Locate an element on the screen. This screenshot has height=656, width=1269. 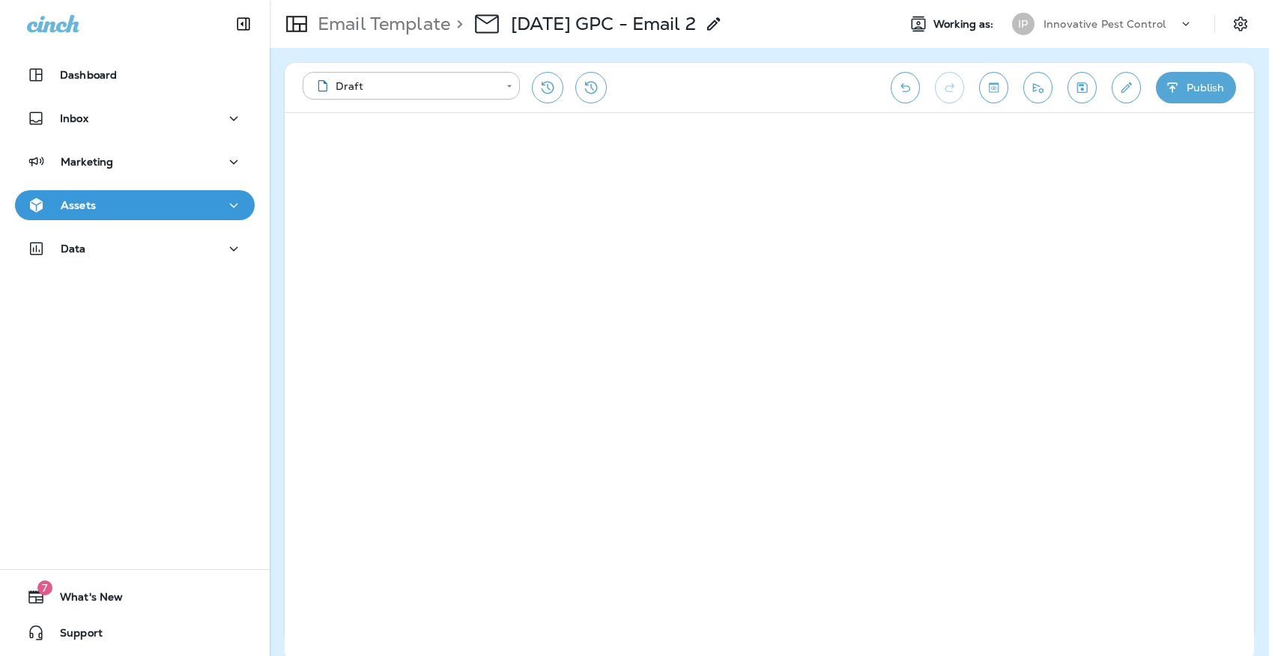
button: Inbox is located at coordinates (135, 118).